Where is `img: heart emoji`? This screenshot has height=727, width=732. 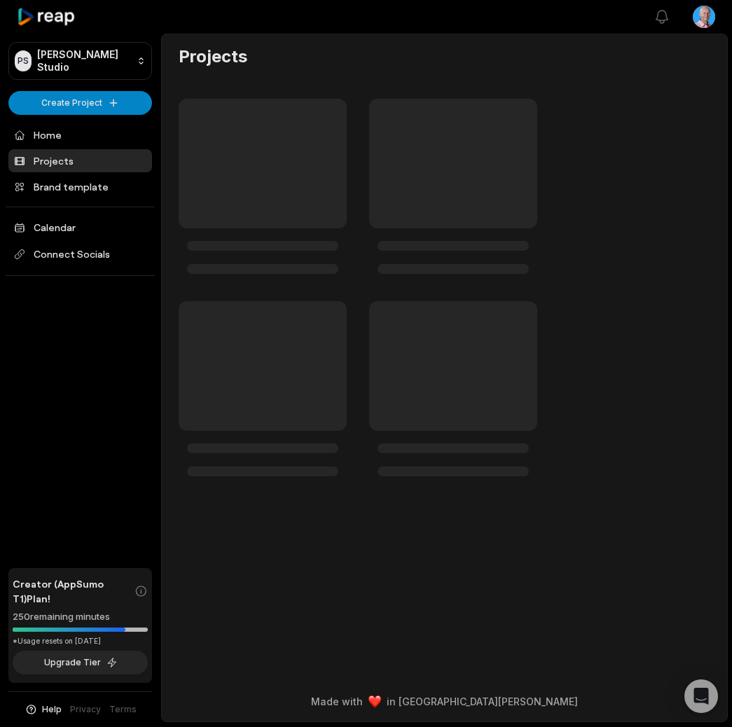 img: heart emoji is located at coordinates (375, 701).